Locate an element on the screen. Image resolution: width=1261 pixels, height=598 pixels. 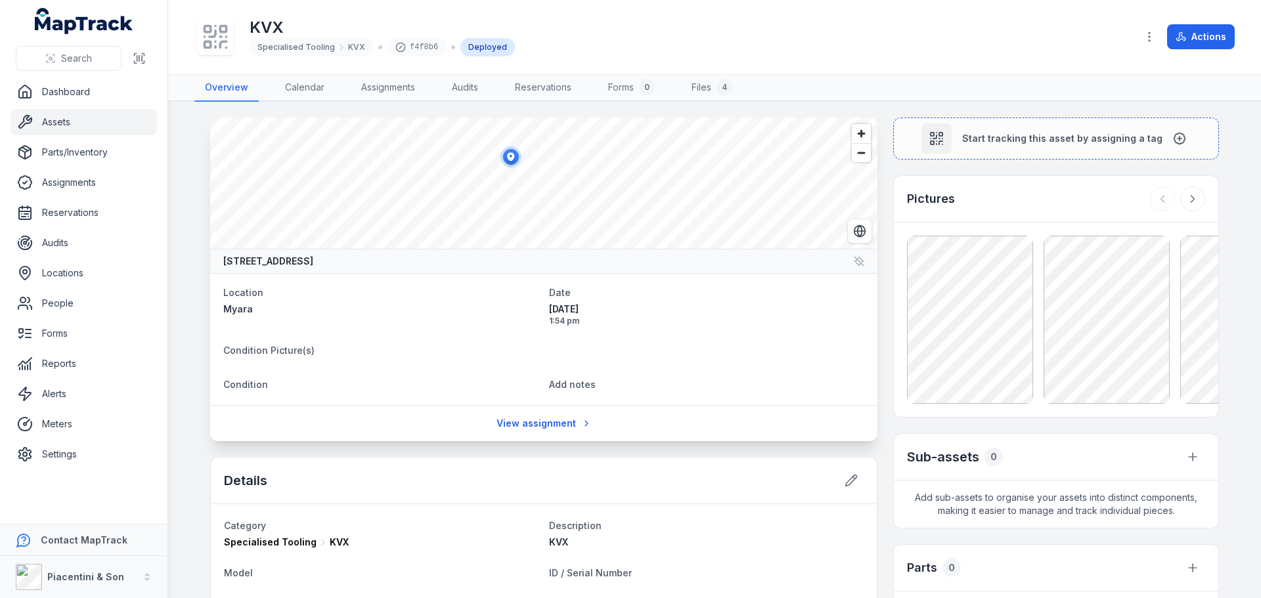
a: Parts/Inventory is located at coordinates (83, 152).